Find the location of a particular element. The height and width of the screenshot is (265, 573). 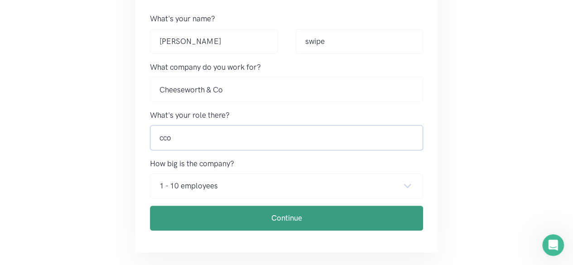

label: How big is the company? is located at coordinates (192, 163).